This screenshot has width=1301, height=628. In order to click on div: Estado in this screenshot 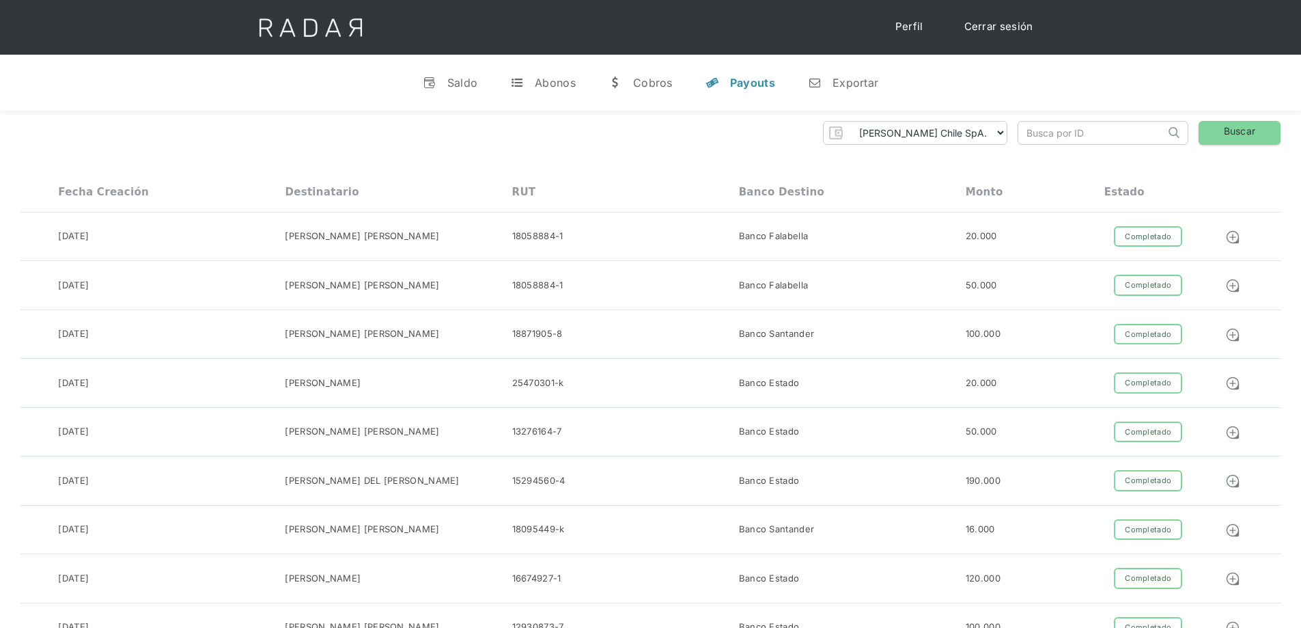, I will do `click(1124, 192)`.